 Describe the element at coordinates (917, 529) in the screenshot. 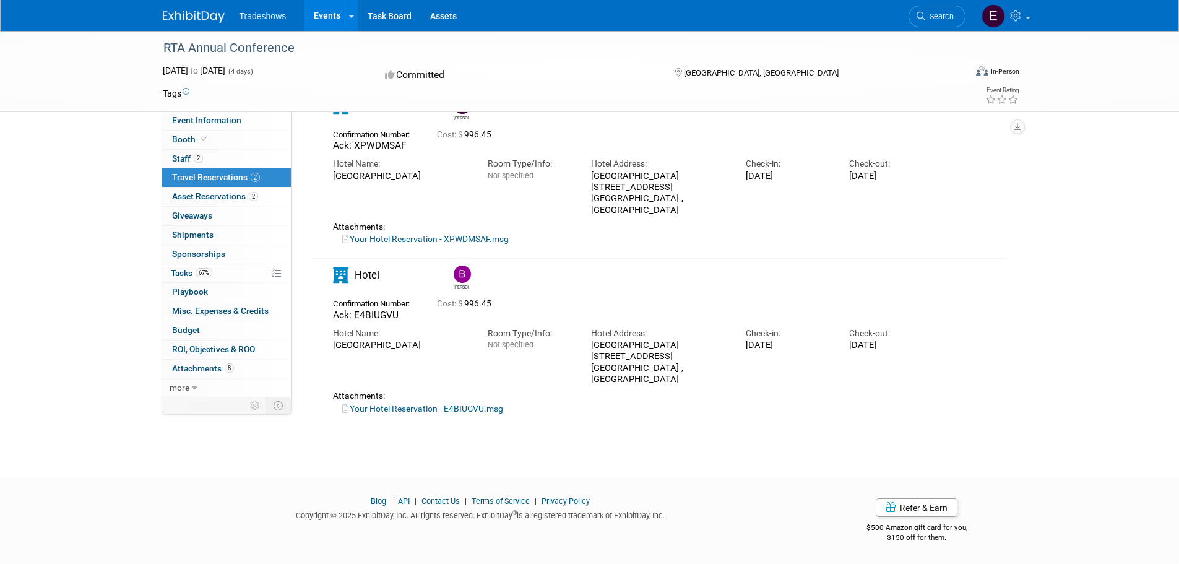

I see `div: $500 Amazon gift card for you,` at that location.